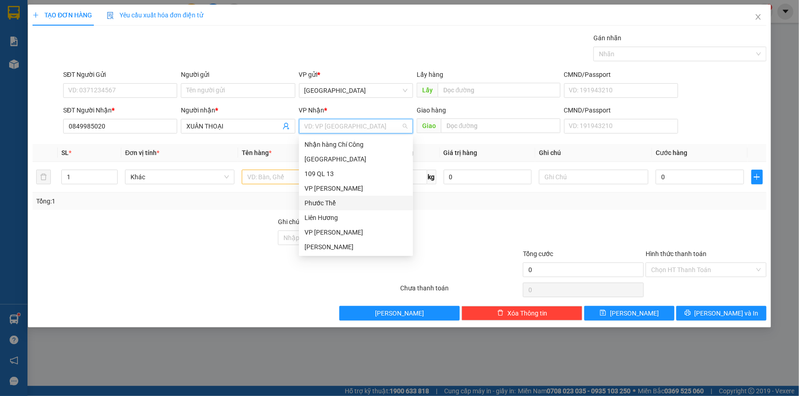  Describe the element at coordinates (356, 145) in the screenshot. I see `div: Nhận hàng Chí Công` at that location.